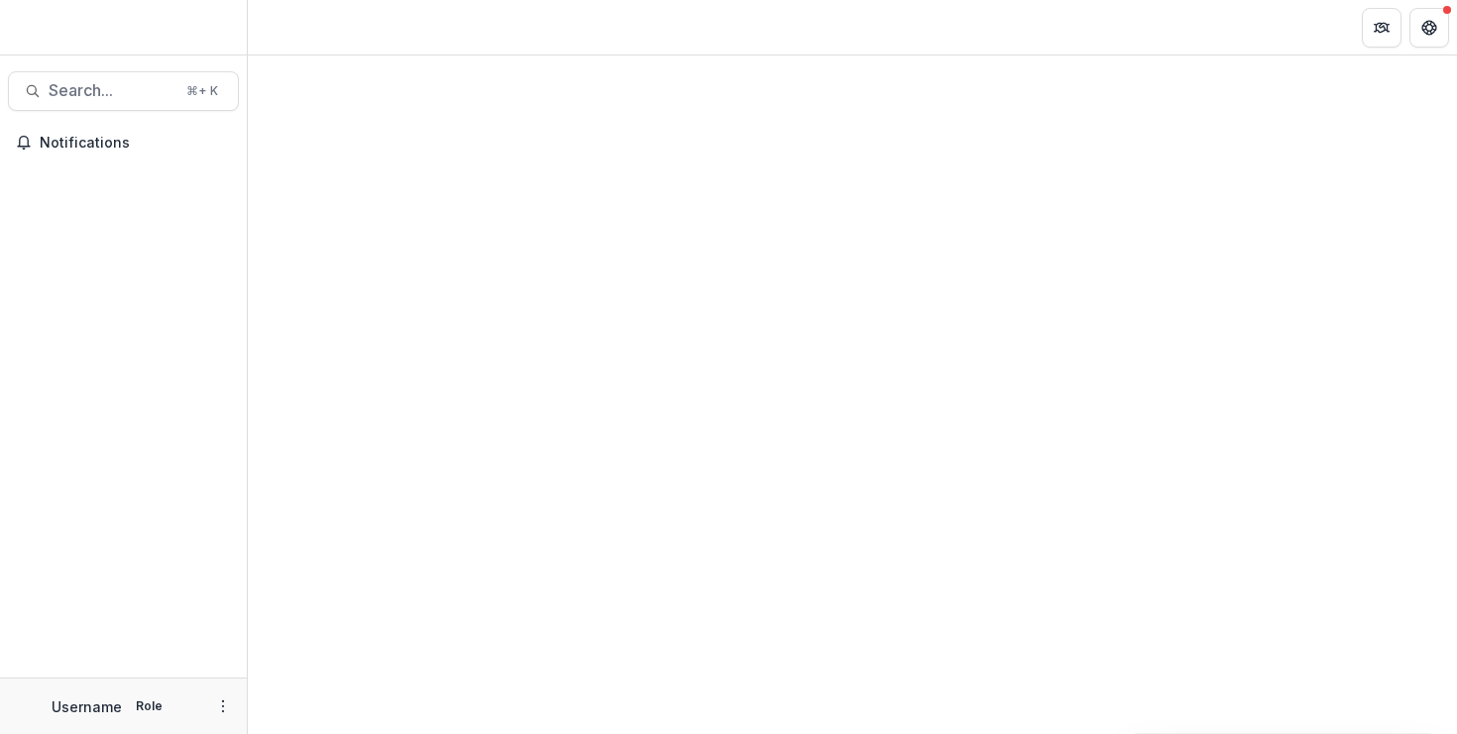 The width and height of the screenshot is (1457, 734). I want to click on span: Search..., so click(111, 90).